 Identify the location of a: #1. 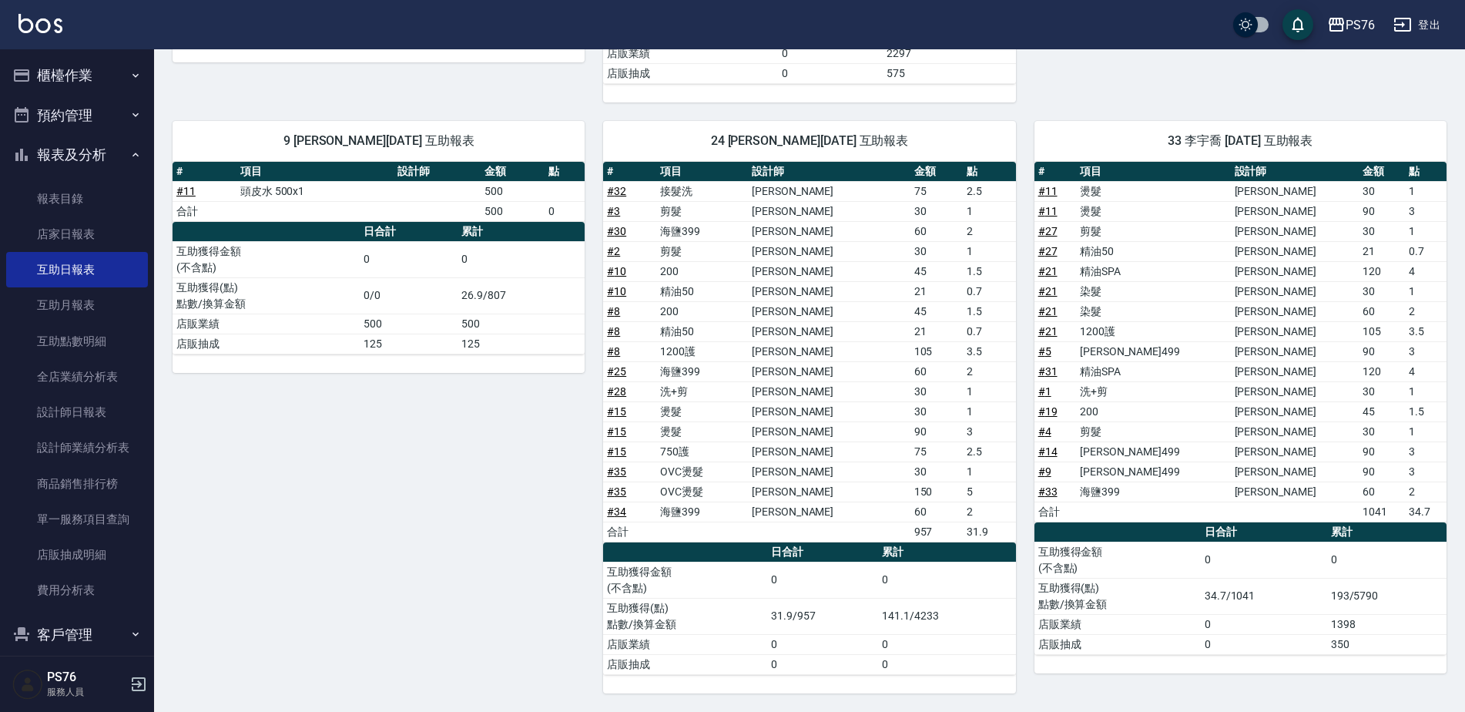
(1045, 391).